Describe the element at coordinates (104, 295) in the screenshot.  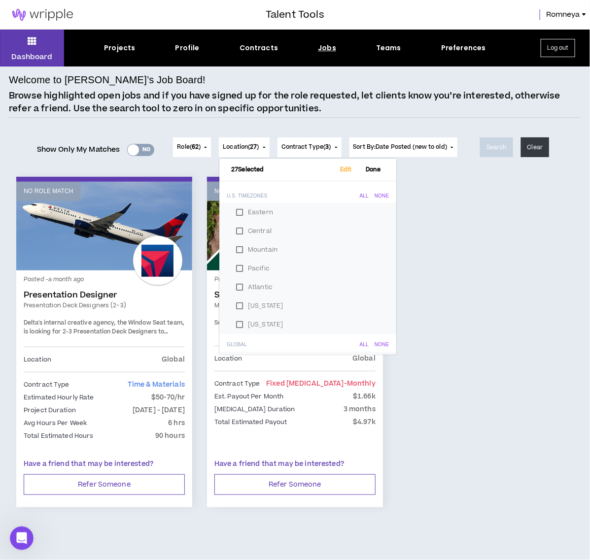
I see `a: Presentation Designer` at that location.